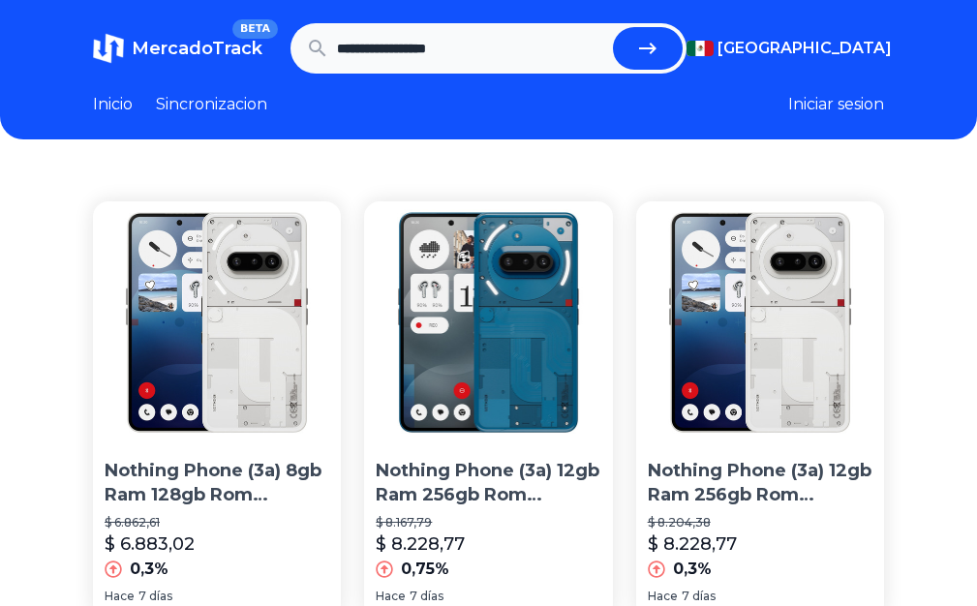 This screenshot has height=606, width=977. What do you see at coordinates (425, 569) in the screenshot?
I see `p: 0,75%` at bounding box center [425, 569].